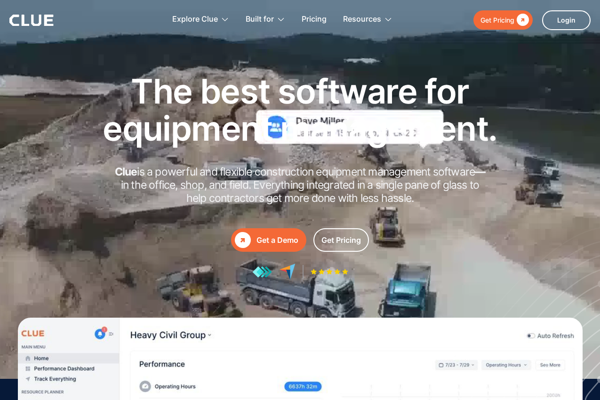 This screenshot has width=600, height=400. Describe the element at coordinates (269, 240) in the screenshot. I see `a: Get a Demo` at that location.